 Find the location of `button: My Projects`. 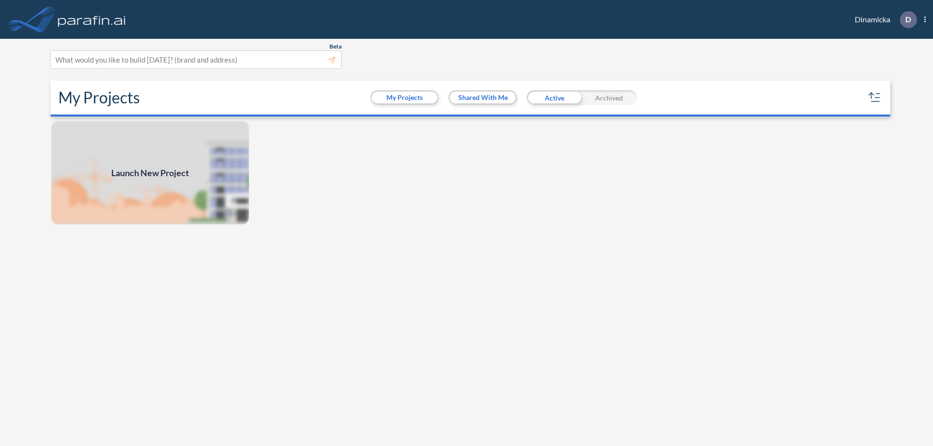

button: My Projects is located at coordinates (404, 98).